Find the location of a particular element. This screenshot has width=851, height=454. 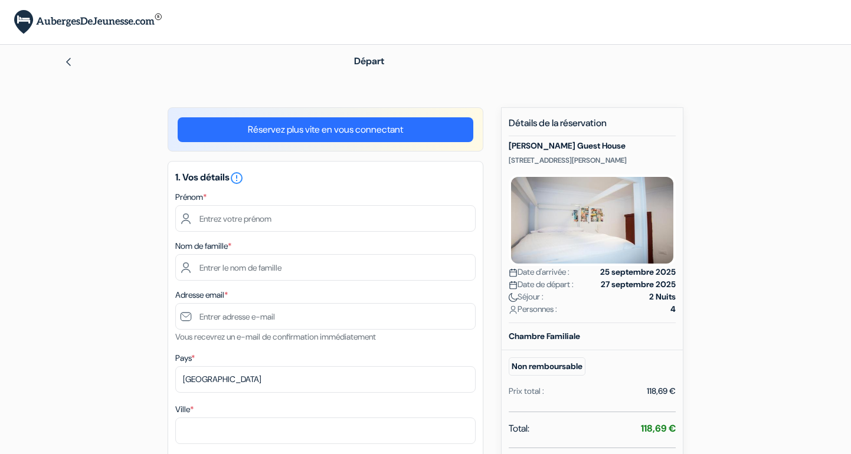

strong: 4 is located at coordinates (673, 309).